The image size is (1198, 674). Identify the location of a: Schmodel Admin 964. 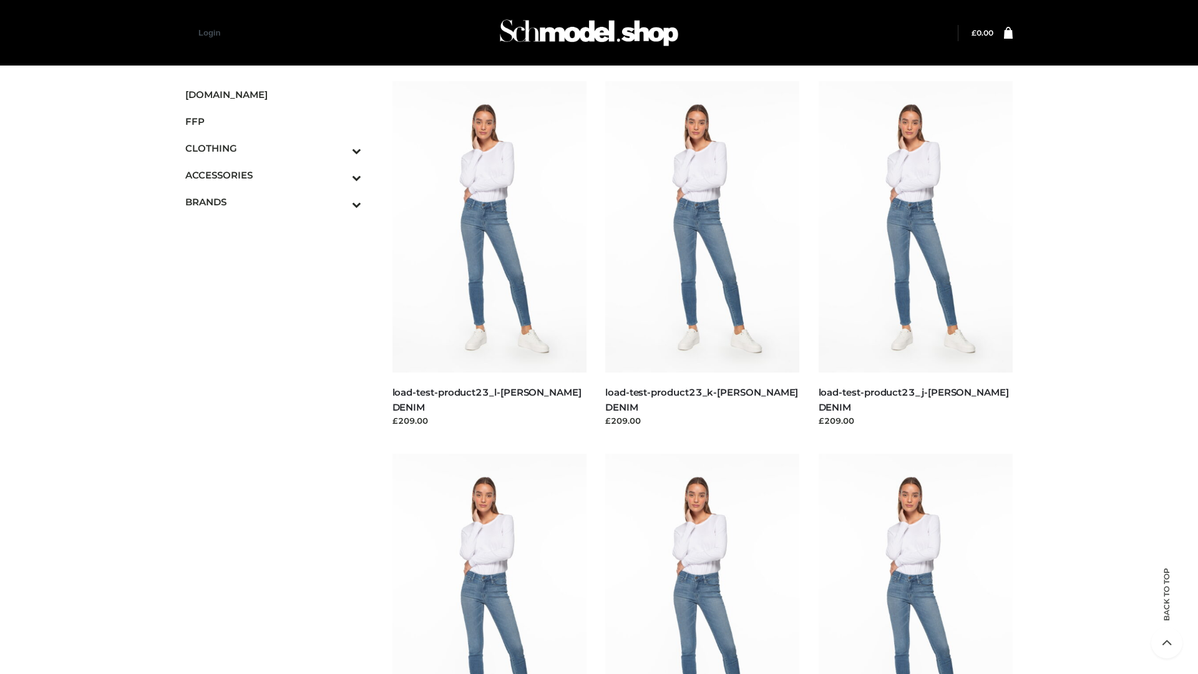
(589, 32).